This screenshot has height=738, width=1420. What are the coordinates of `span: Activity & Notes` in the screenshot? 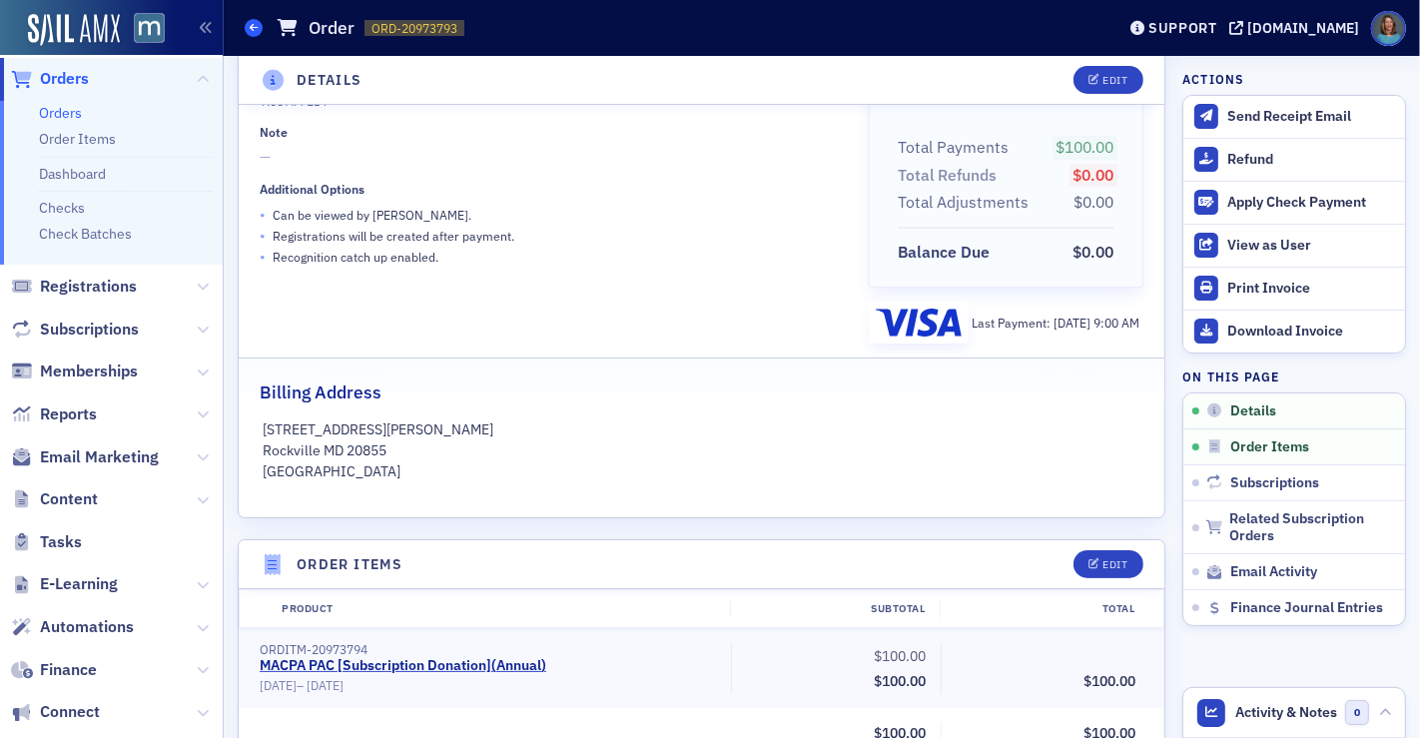 It's located at (1287, 712).